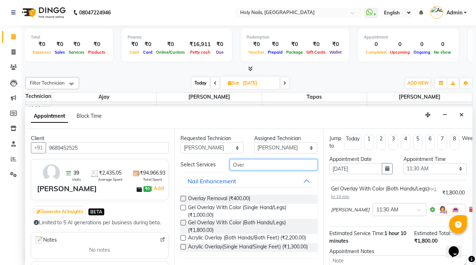 The image size is (476, 265). What do you see at coordinates (201, 83) in the screenshot?
I see `span: Today` at bounding box center [201, 83].